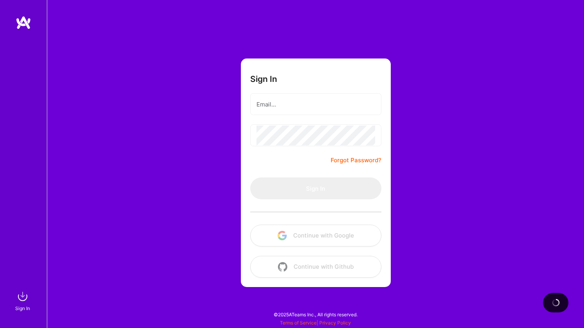 This screenshot has width=584, height=328. What do you see at coordinates (316, 267) in the screenshot?
I see `button: Continue with Github` at bounding box center [316, 267].